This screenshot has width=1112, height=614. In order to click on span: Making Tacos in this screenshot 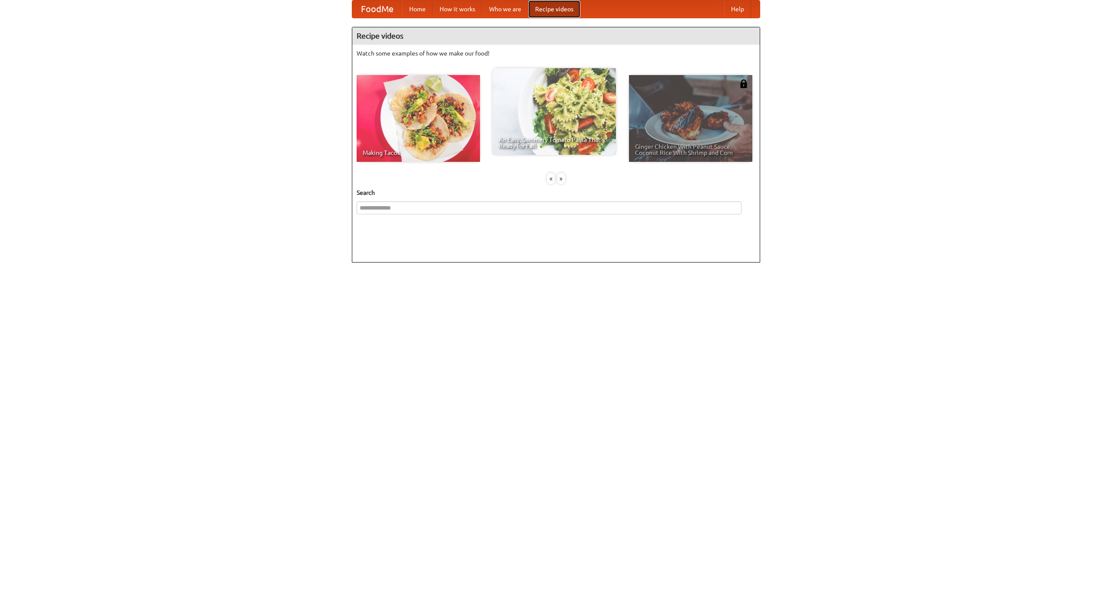, I will do `click(418, 153)`.